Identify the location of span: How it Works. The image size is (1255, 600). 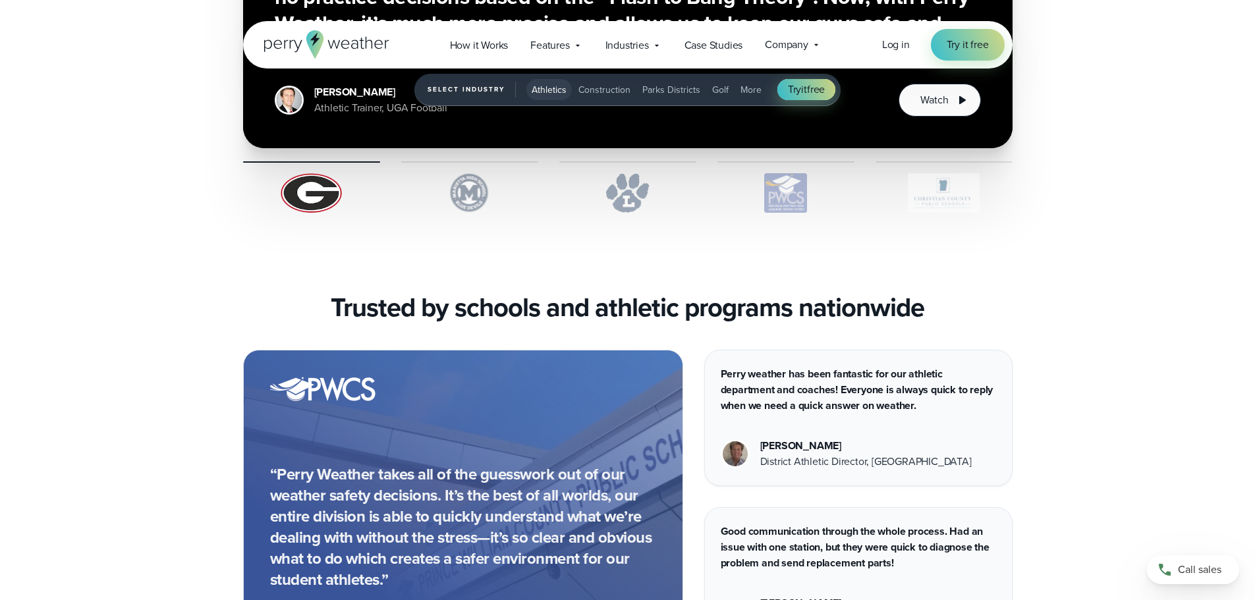
(479, 45).